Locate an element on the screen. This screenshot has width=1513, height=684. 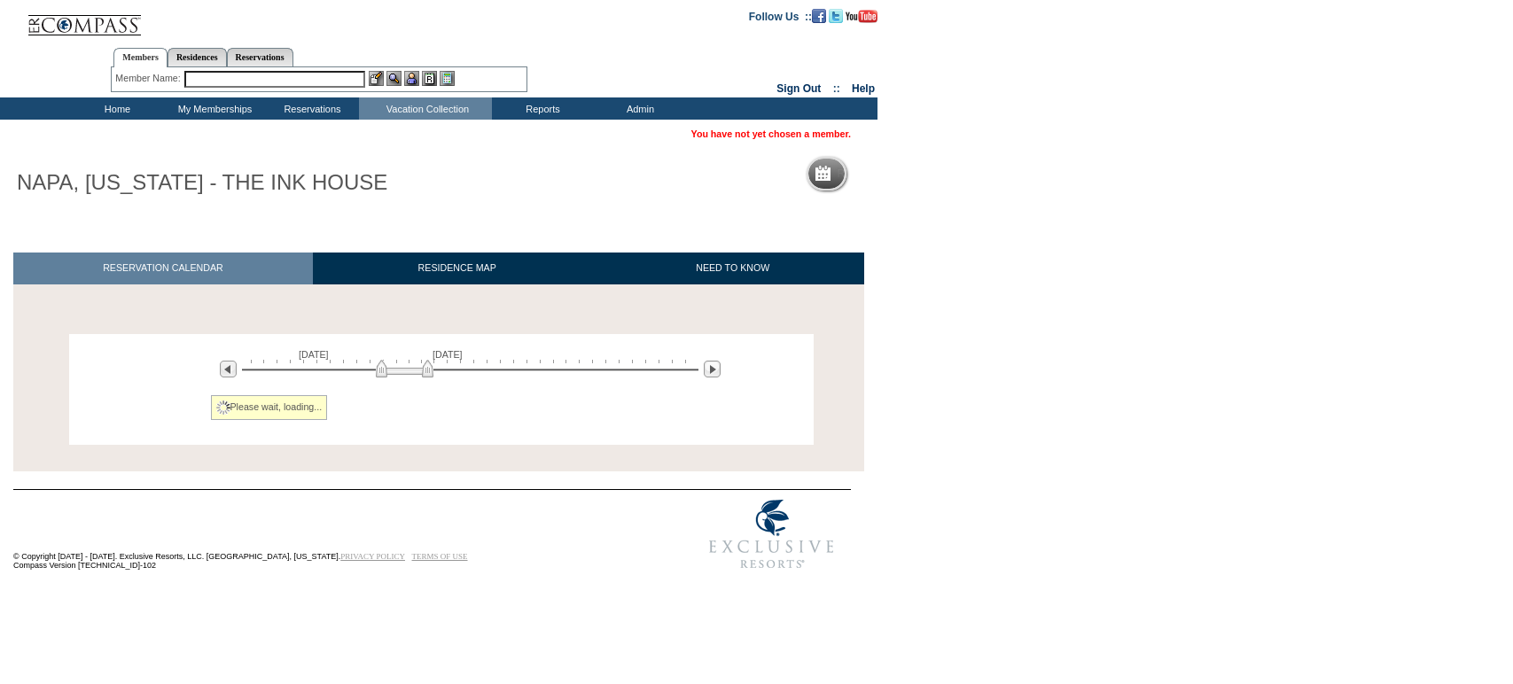
img: b_calculator.gif is located at coordinates (447, 78).